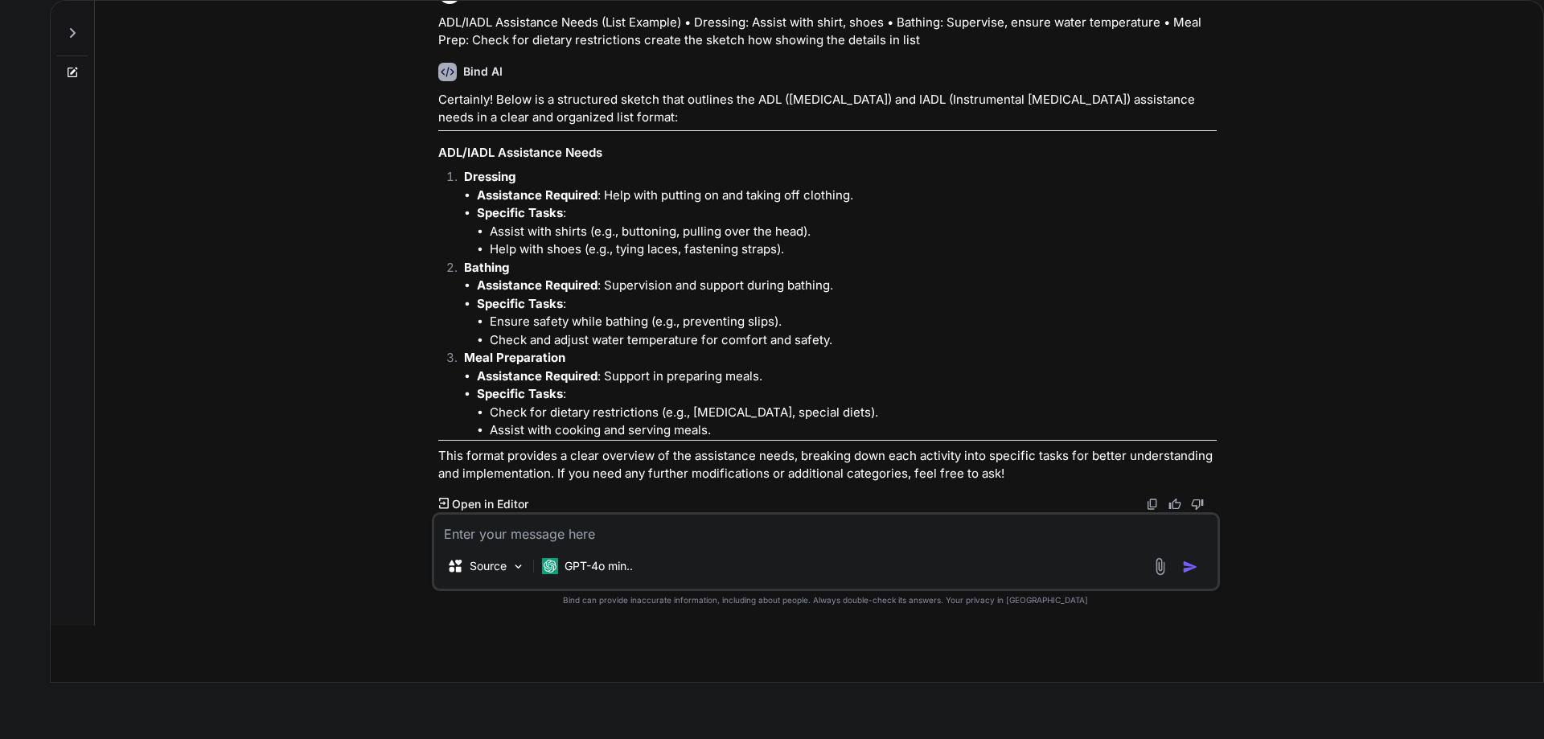  Describe the element at coordinates (853, 340) in the screenshot. I see `li: Check and adjust water temperature for comfort and safety.` at that location.